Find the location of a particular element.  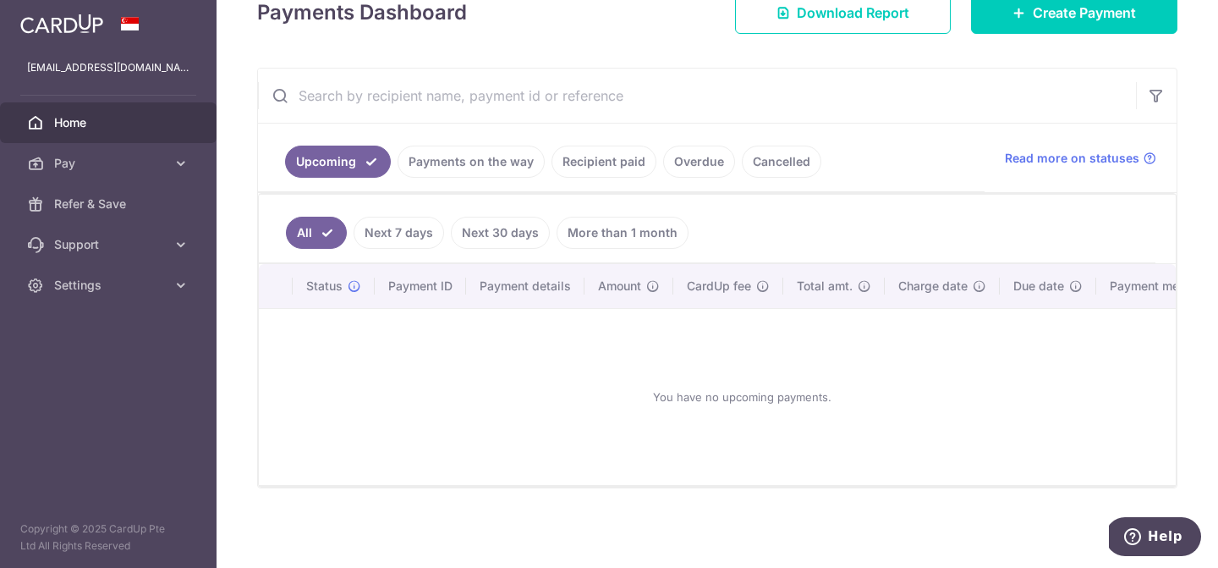

span: Total amt. is located at coordinates (825, 286).